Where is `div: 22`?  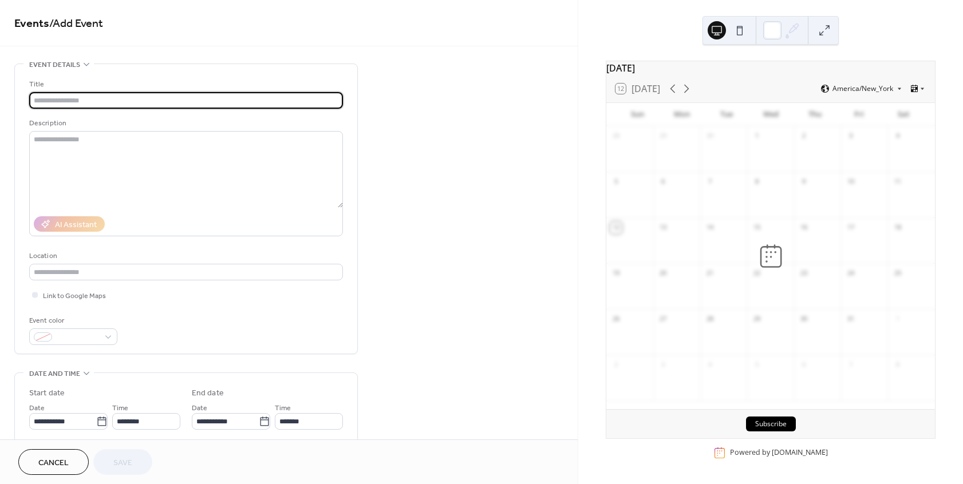
div: 22 is located at coordinates (757, 274).